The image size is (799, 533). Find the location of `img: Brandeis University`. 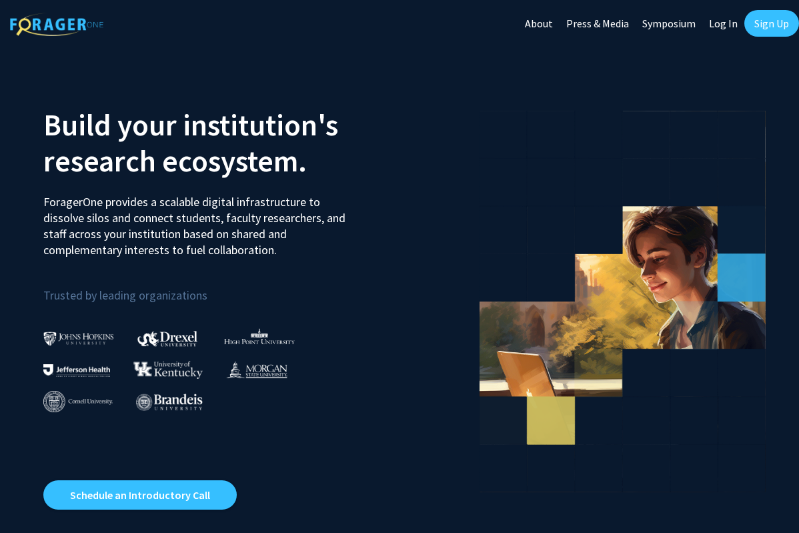

img: Brandeis University is located at coordinates (169, 402).